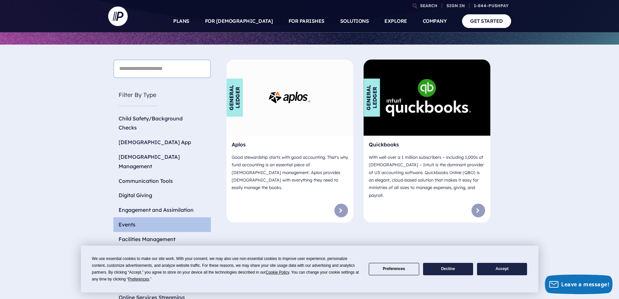 This screenshot has height=299, width=619. What do you see at coordinates (435, 21) in the screenshot?
I see `a: COMPANY` at bounding box center [435, 21].